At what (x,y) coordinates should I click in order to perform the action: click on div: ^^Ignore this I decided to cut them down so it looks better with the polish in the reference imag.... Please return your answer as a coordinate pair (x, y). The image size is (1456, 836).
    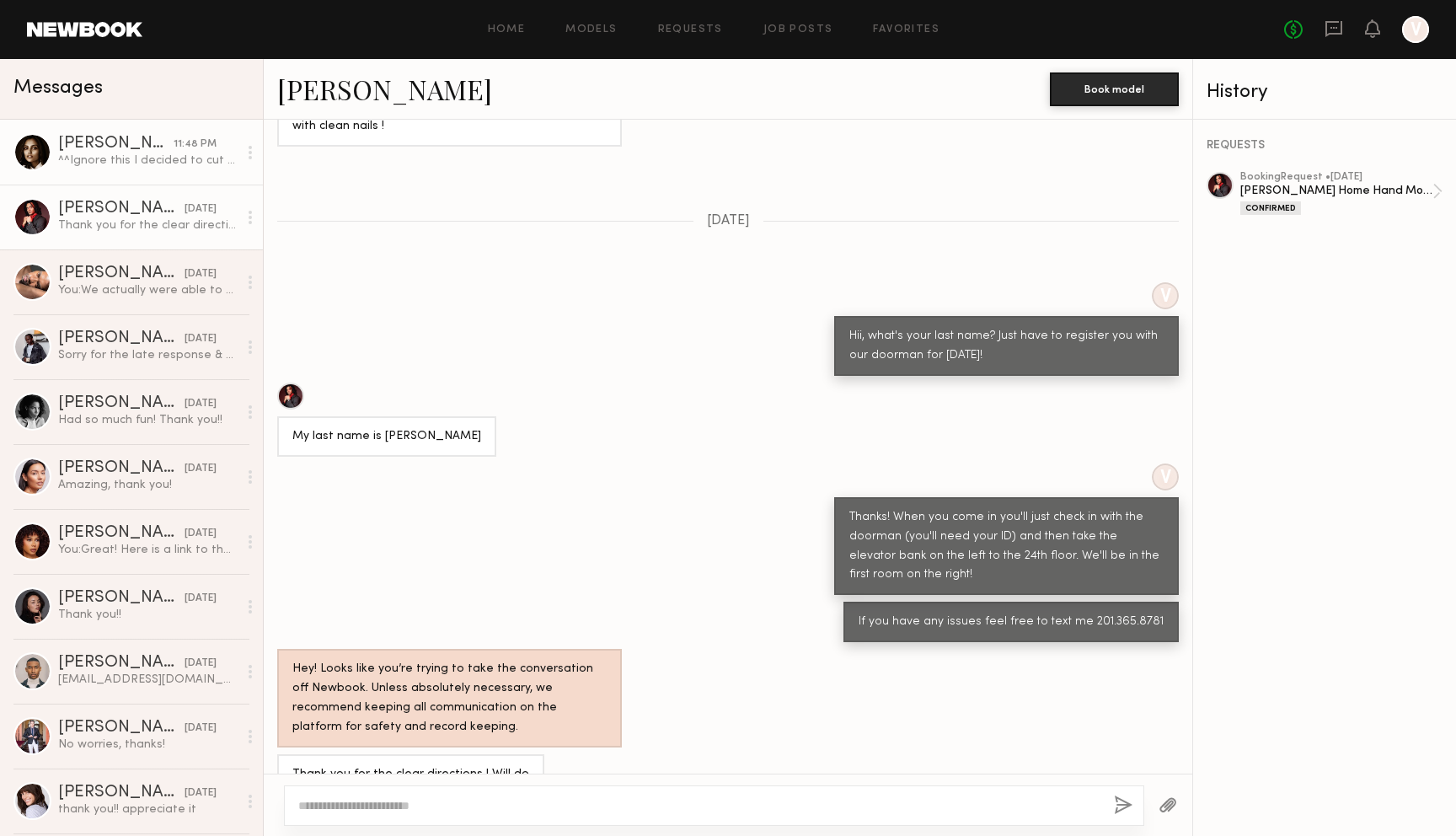
    Looking at the image, I should click on (147, 160).